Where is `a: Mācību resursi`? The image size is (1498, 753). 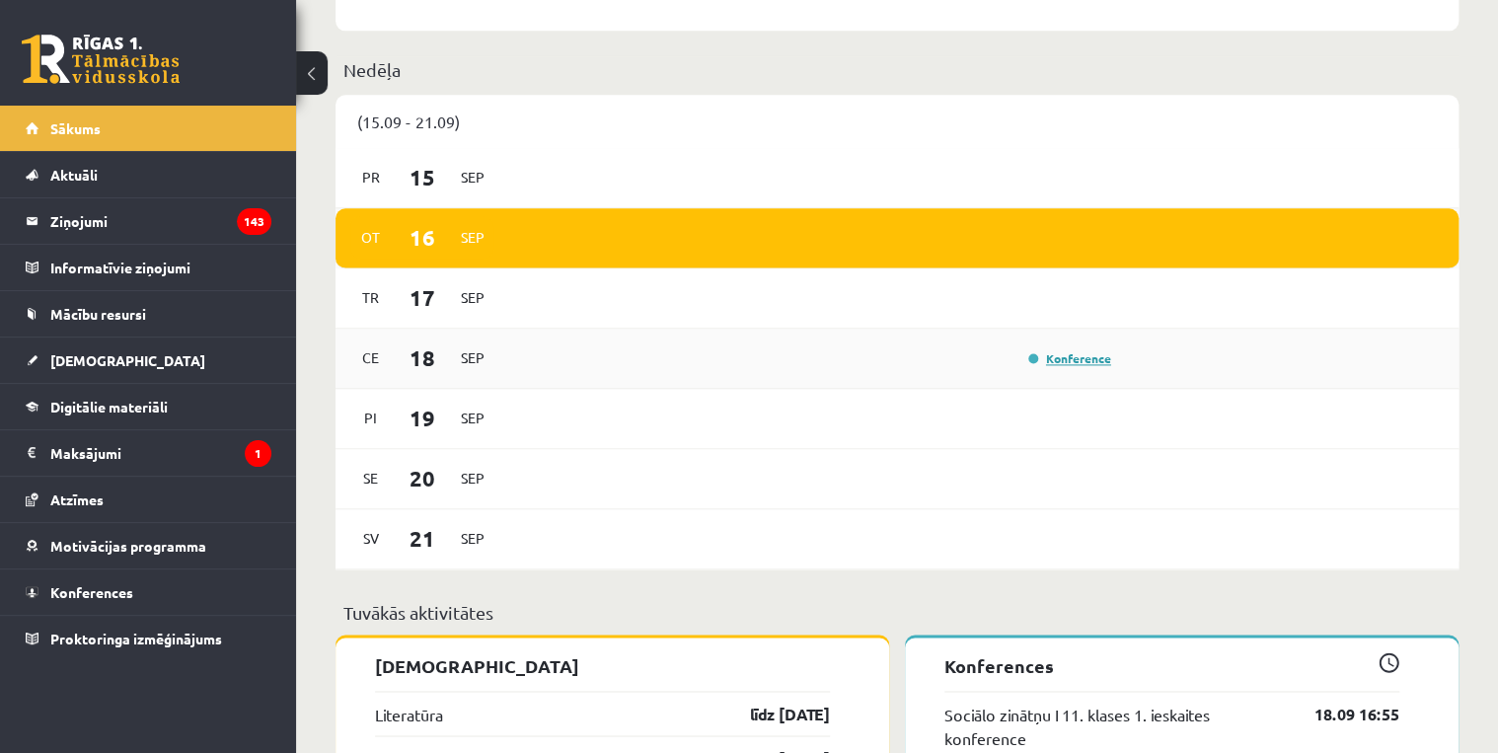
a: Mācību resursi is located at coordinates (148, 314).